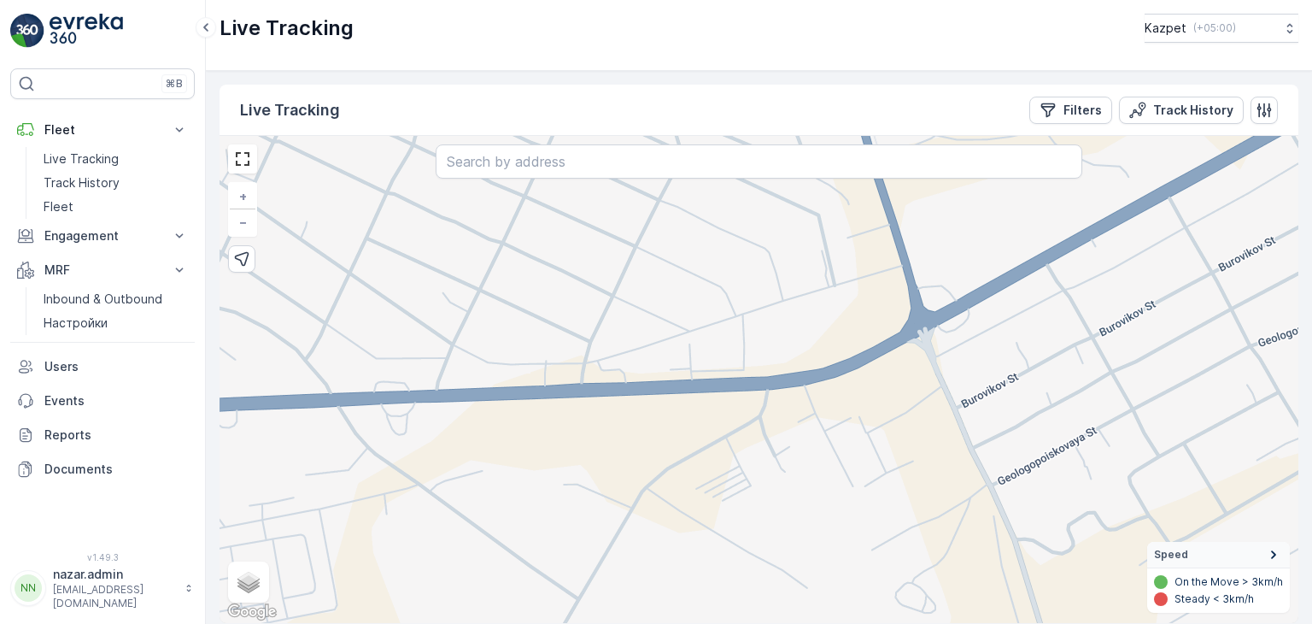  What do you see at coordinates (102, 236) in the screenshot?
I see `button: Engagement` at bounding box center [102, 236].